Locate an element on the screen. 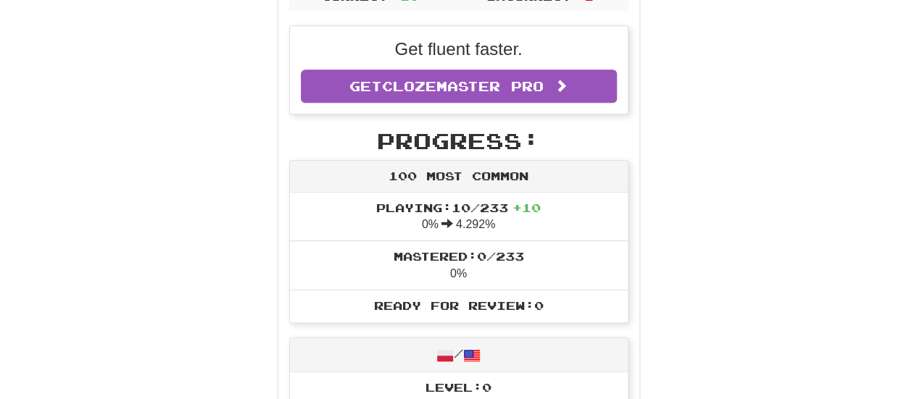  li: 0% 4.292% is located at coordinates (459, 217).